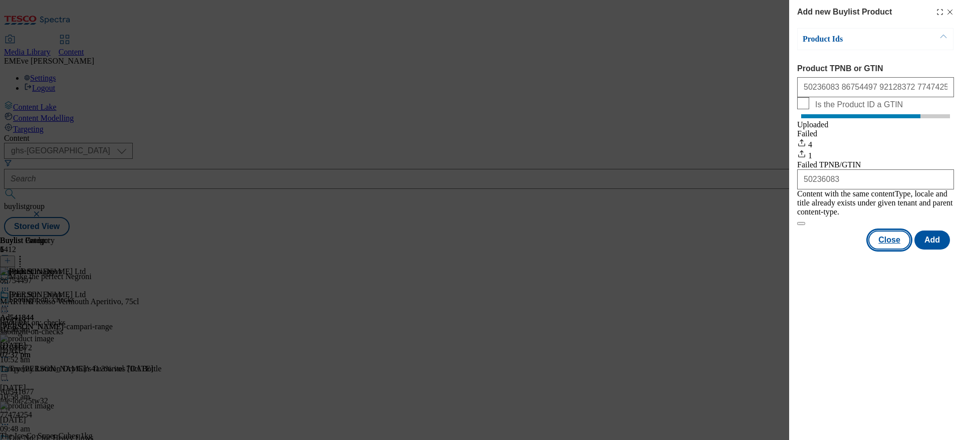  I want to click on p: Product Ids, so click(855, 39).